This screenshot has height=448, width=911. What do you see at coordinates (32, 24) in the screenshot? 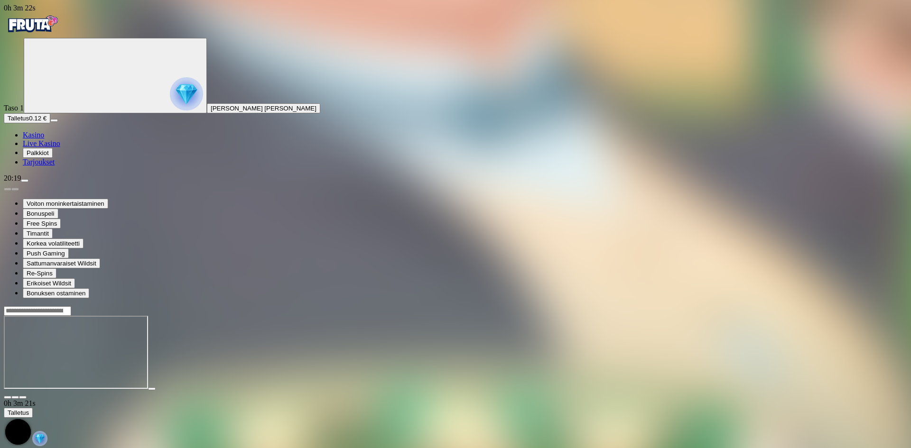
I see `img: Fruta` at bounding box center [32, 24].